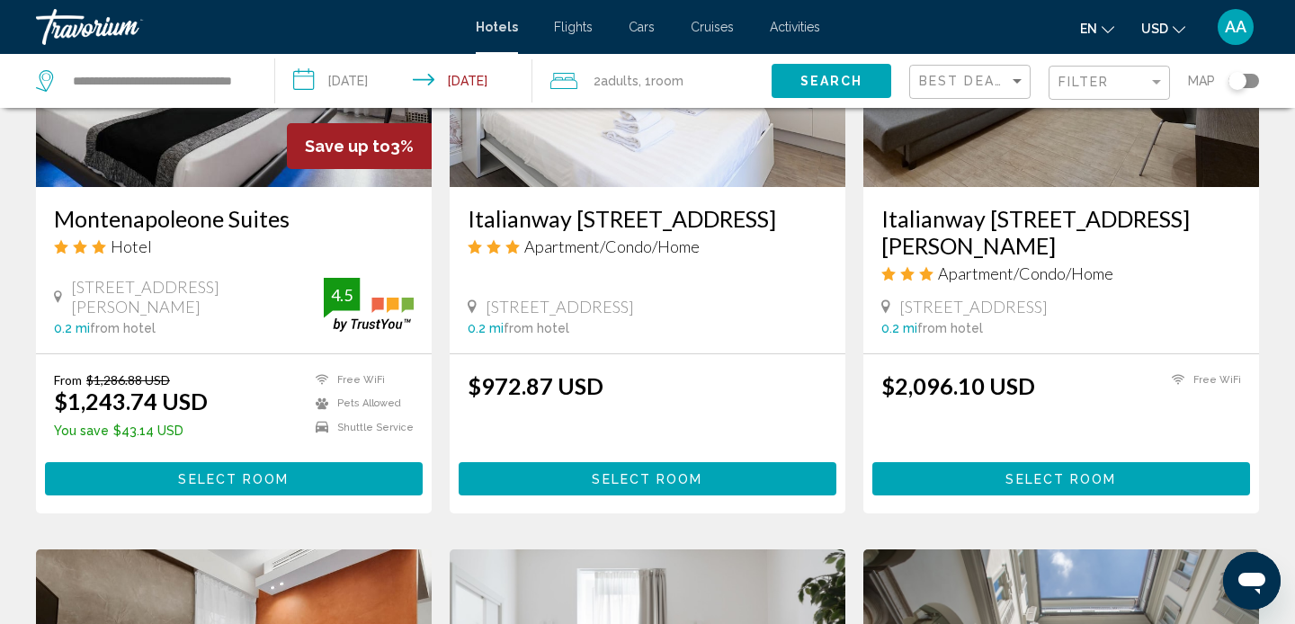 The height and width of the screenshot is (624, 1295). Describe the element at coordinates (972, 82) in the screenshot. I see `mat-select: Sort by` at that location.